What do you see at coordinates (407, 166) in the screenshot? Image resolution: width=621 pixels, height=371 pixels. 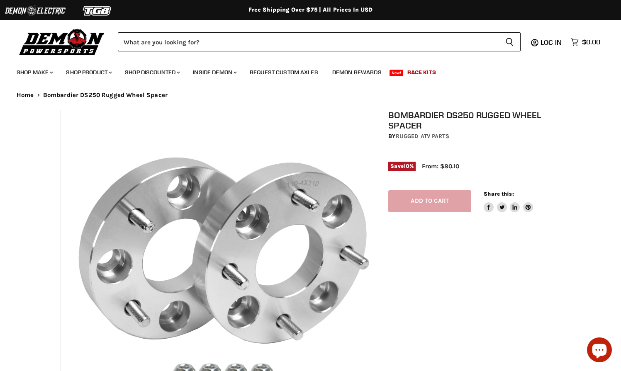 I see `span: 10` at bounding box center [407, 166].